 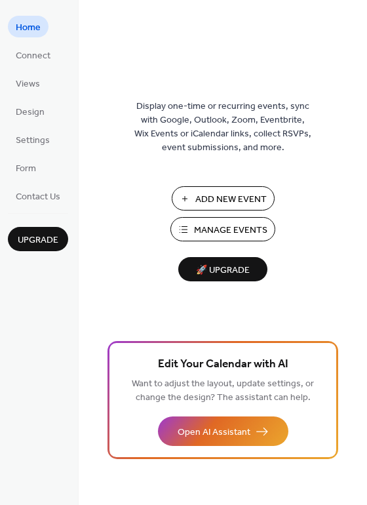 I want to click on span: Connect, so click(x=33, y=56).